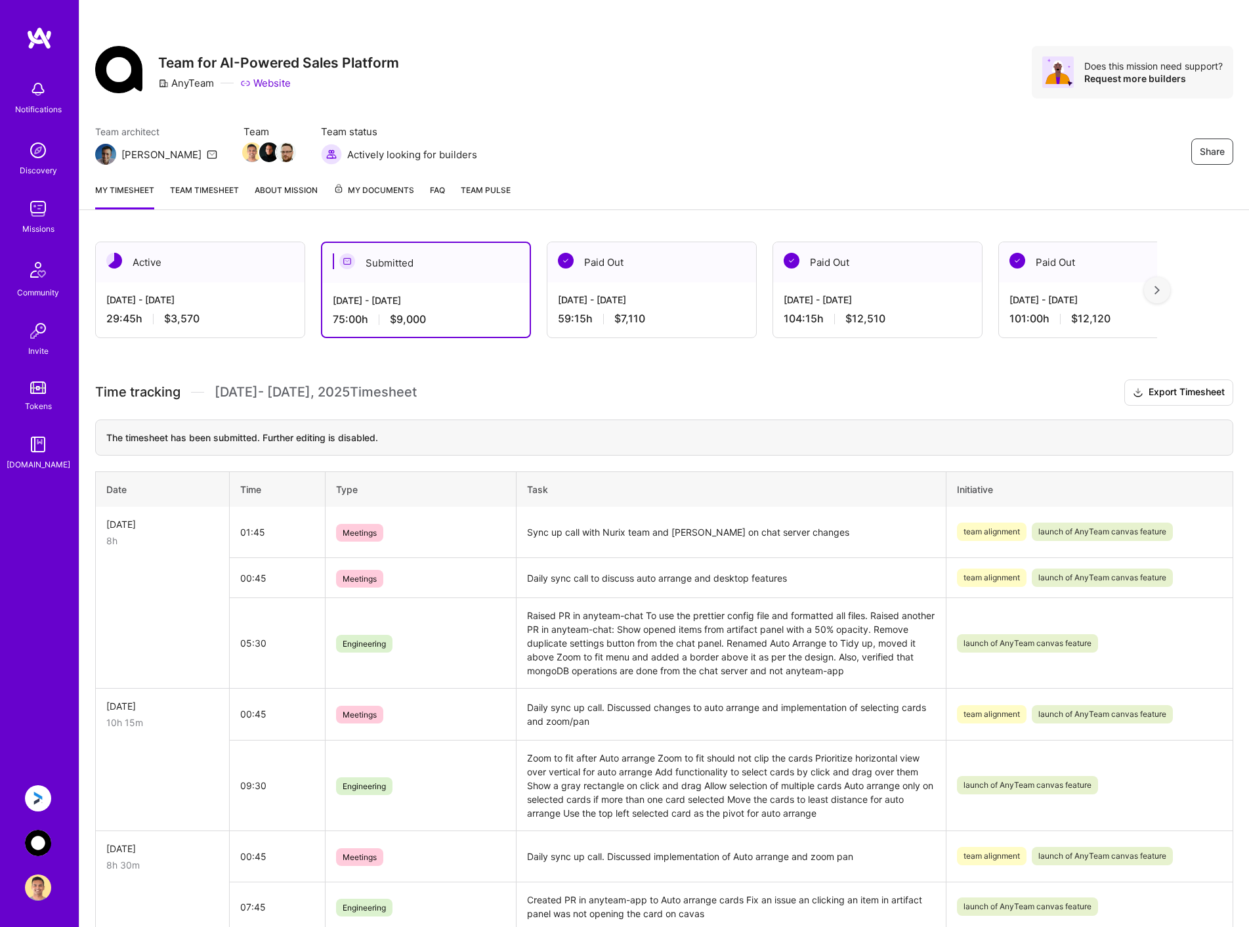 This screenshot has height=927, width=1249. Describe the element at coordinates (652, 318) in the screenshot. I see `div: 59:15 h` at that location.